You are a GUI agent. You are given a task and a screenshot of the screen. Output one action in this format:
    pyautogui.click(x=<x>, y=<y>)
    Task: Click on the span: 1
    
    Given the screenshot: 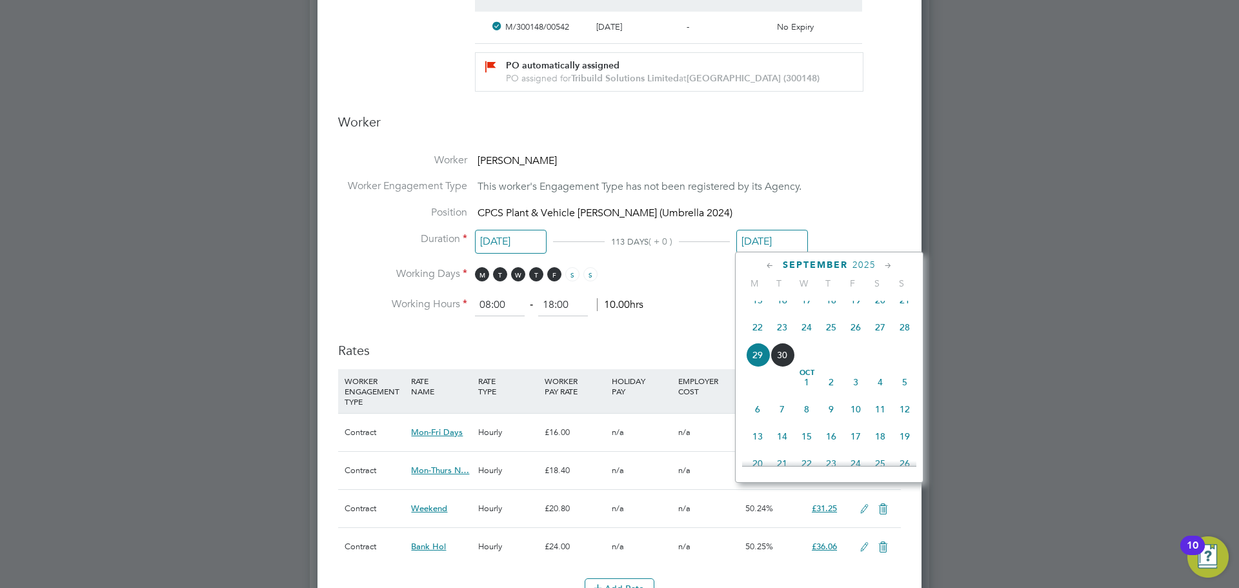 What is the action you would take?
    pyautogui.click(x=807, y=382)
    